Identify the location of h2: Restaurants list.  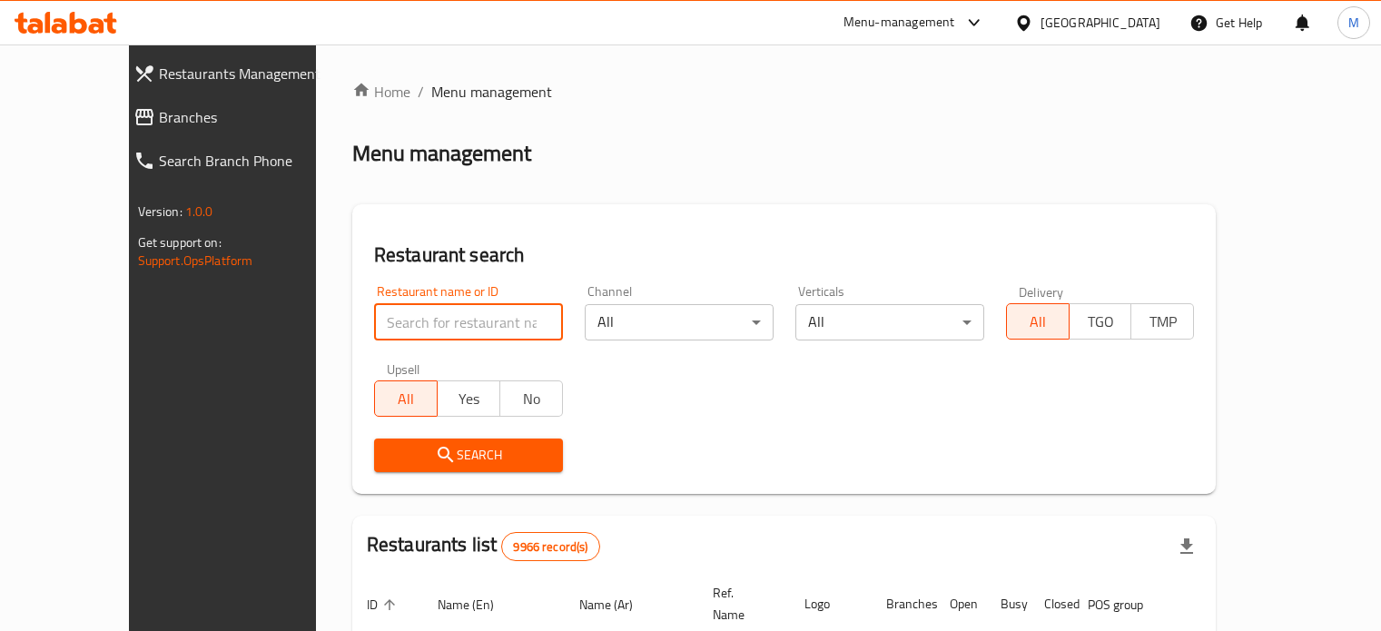
(483, 546).